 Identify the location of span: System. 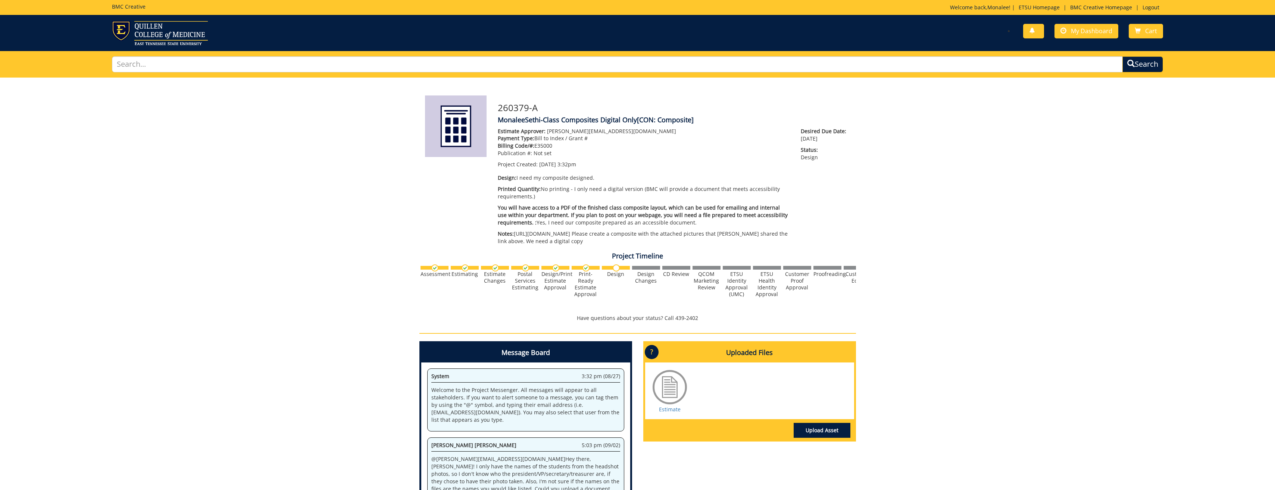
(440, 376).